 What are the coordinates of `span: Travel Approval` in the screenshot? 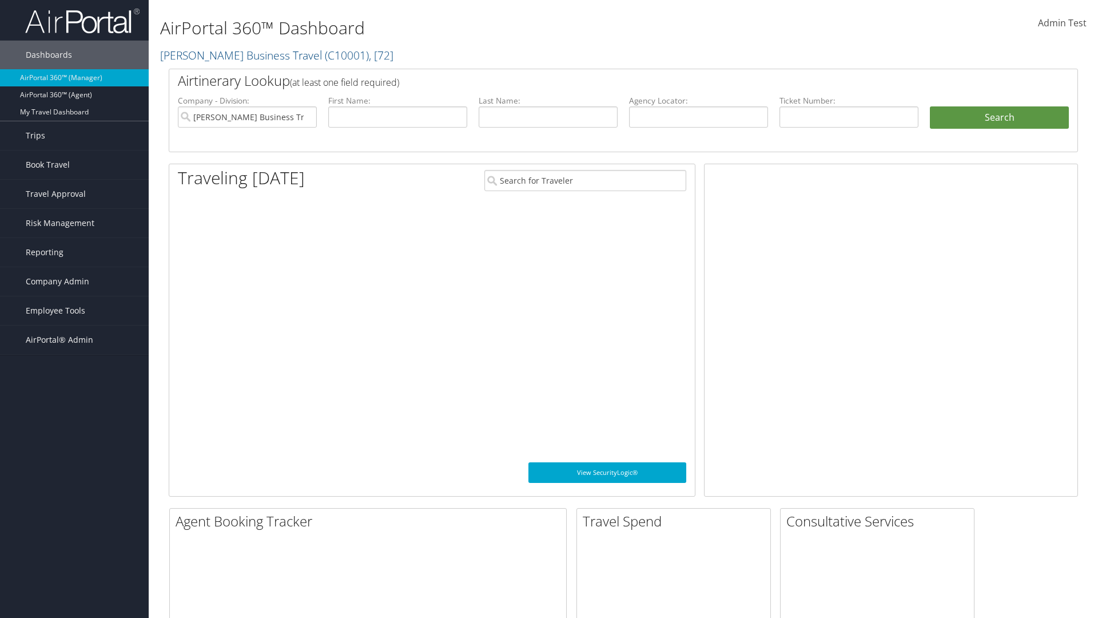 It's located at (55, 194).